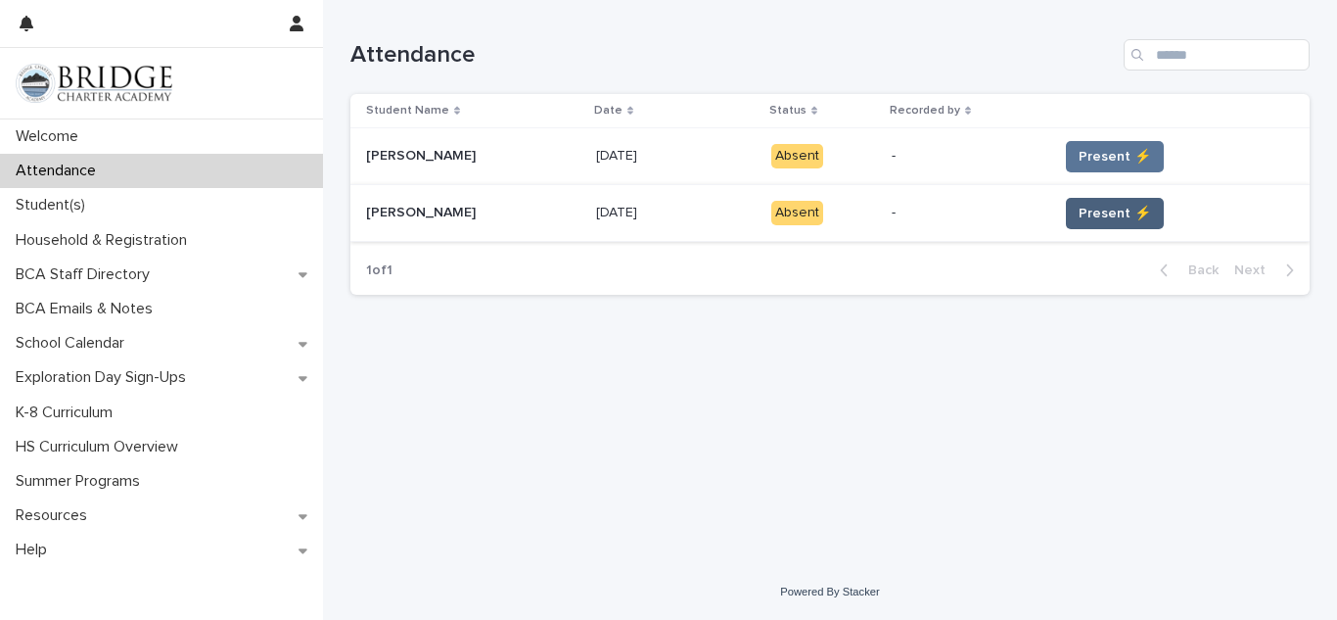  Describe the element at coordinates (86, 274) in the screenshot. I see `p: BCA Staff Directory` at that location.